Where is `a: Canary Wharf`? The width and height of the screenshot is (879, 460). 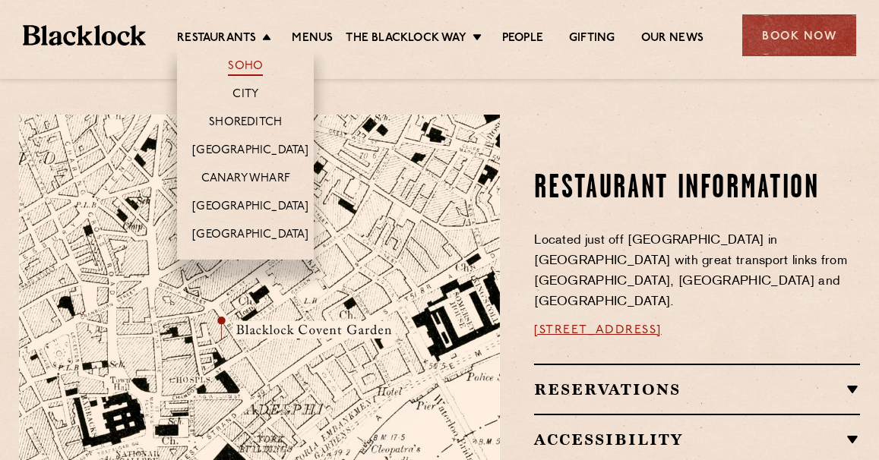
a: Canary Wharf is located at coordinates (245, 180).